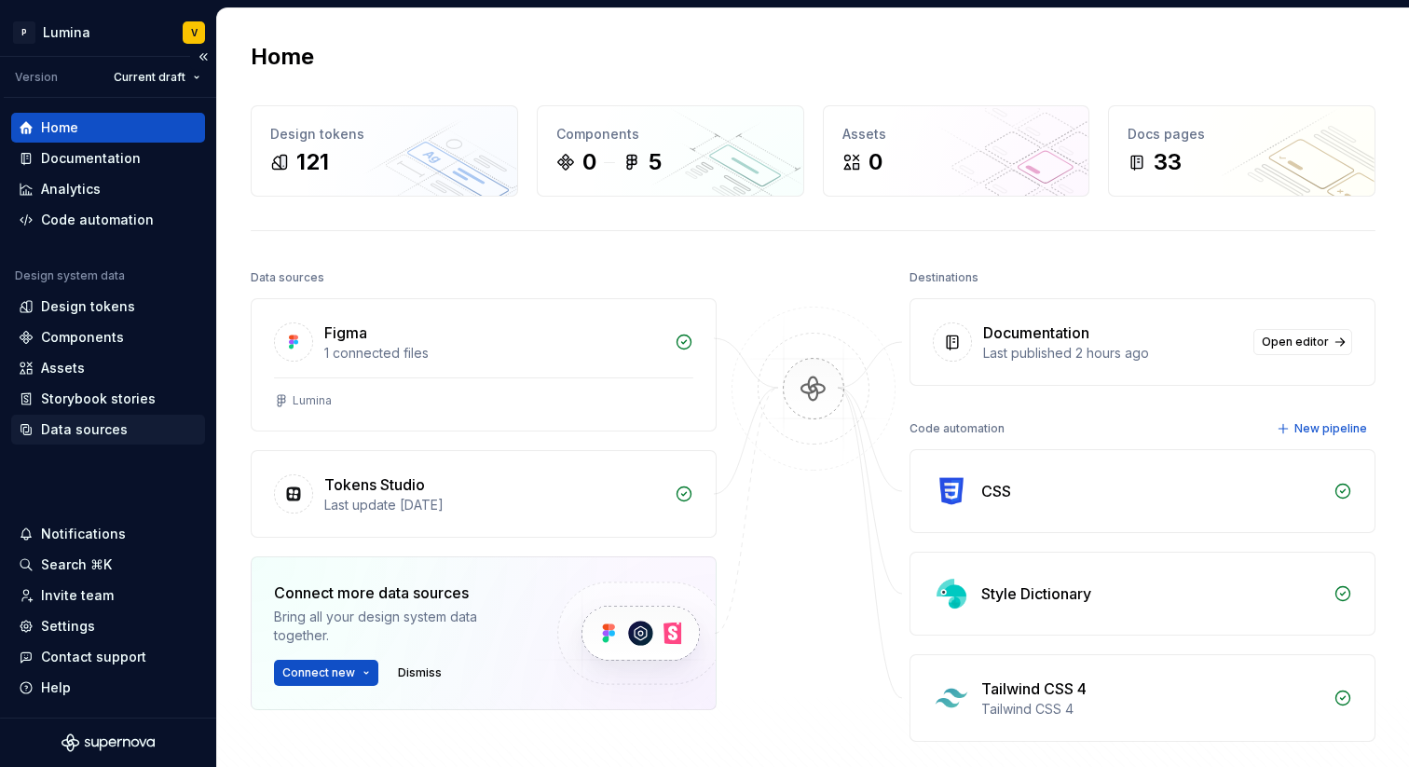 This screenshot has height=767, width=1409. What do you see at coordinates (655, 162) in the screenshot?
I see `div: 5` at bounding box center [655, 162].